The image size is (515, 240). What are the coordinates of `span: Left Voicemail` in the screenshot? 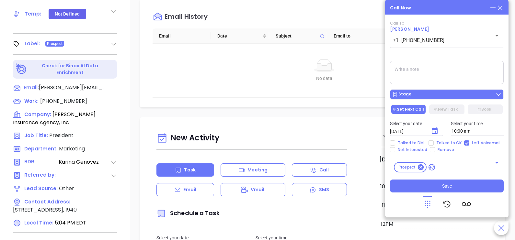 It's located at (486, 143).